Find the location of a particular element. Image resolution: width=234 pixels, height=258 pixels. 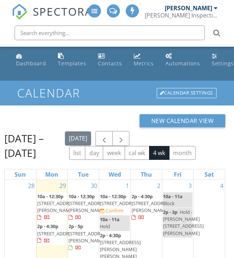

a: Calendar Settings is located at coordinates (186, 93).